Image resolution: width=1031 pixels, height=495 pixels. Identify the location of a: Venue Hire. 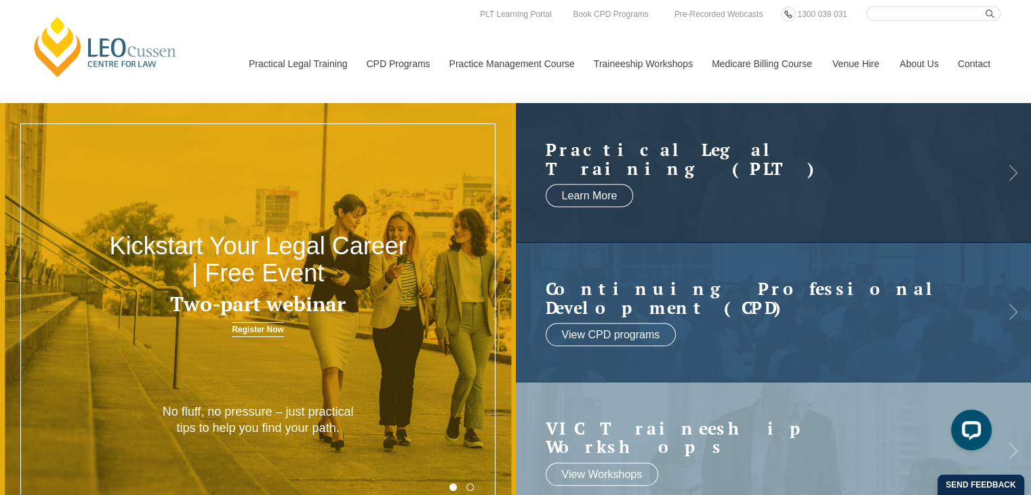
(855, 64).